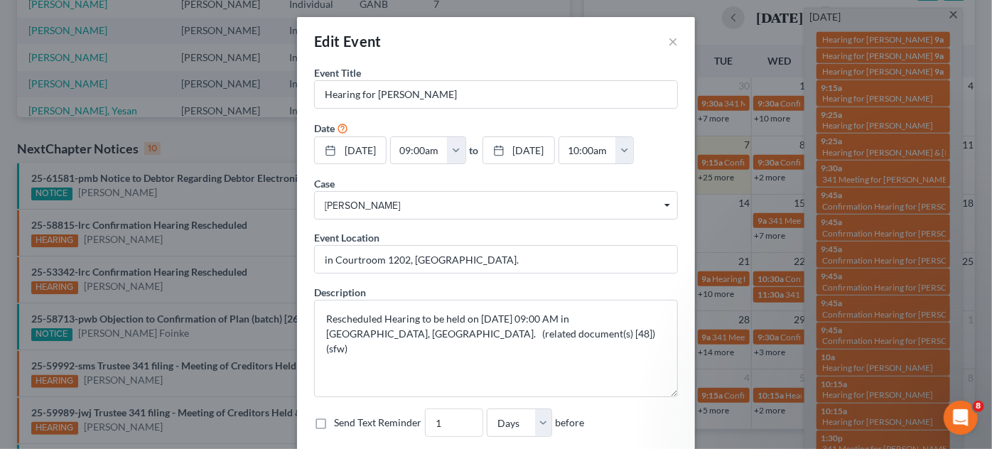 The image size is (992, 449). What do you see at coordinates (496, 259) in the screenshot?
I see `input: Enter location...` at bounding box center [496, 259].